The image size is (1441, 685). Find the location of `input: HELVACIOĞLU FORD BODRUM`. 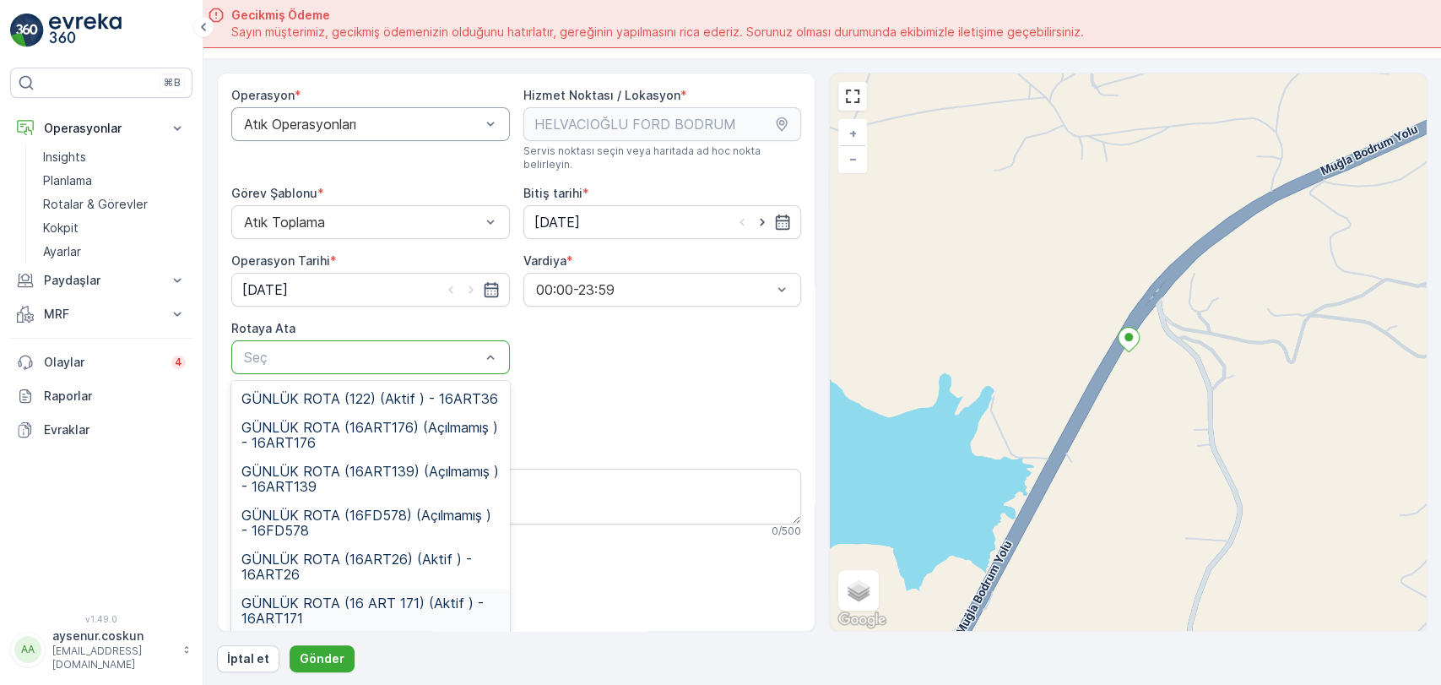

input: HELVACIOĞLU FORD BODRUM is located at coordinates (663, 124).